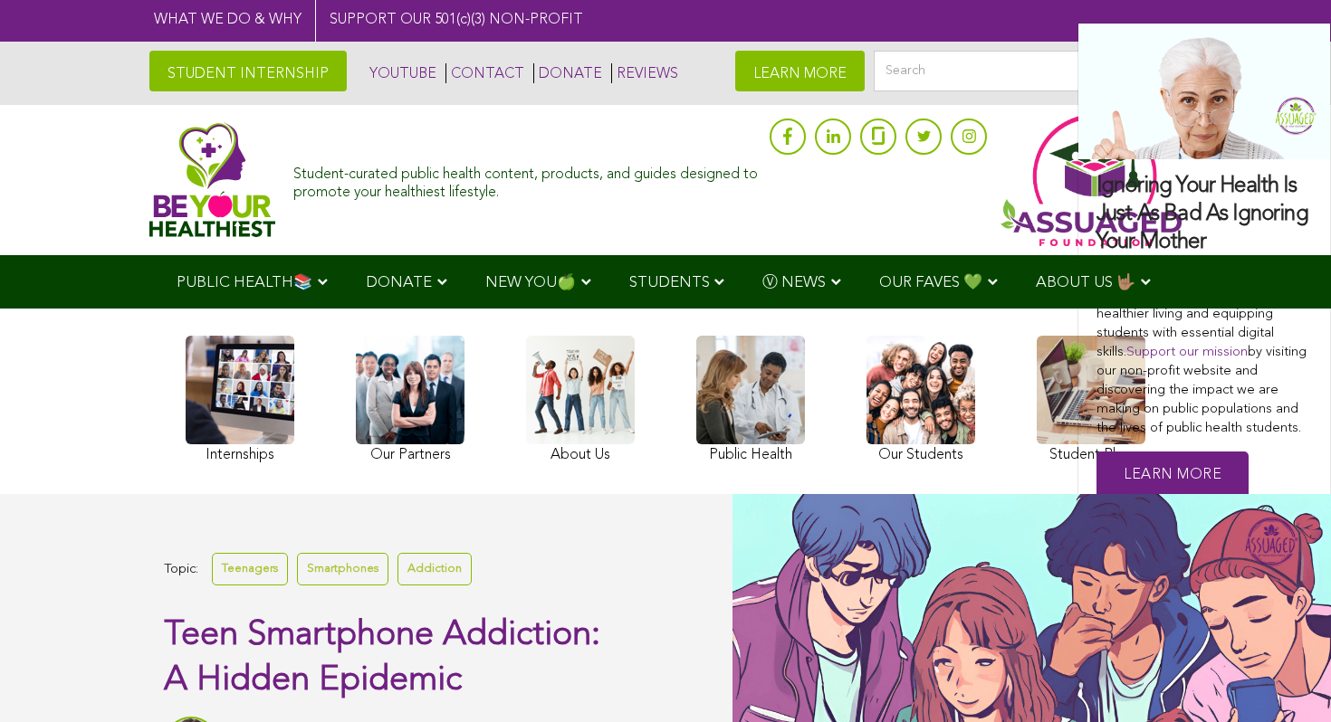 This screenshot has height=722, width=1331. Describe the element at coordinates (931, 282) in the screenshot. I see `span: OUR FAVES 💚` at that location.